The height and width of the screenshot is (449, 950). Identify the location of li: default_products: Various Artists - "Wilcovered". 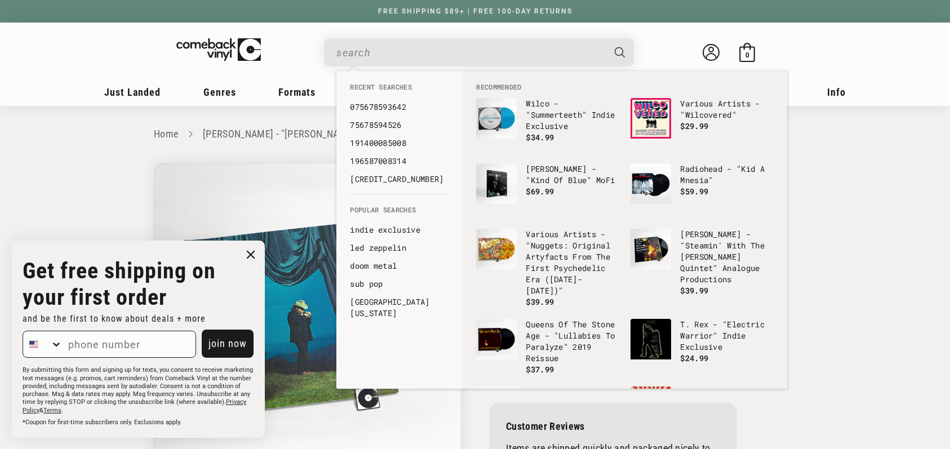
(702, 125).